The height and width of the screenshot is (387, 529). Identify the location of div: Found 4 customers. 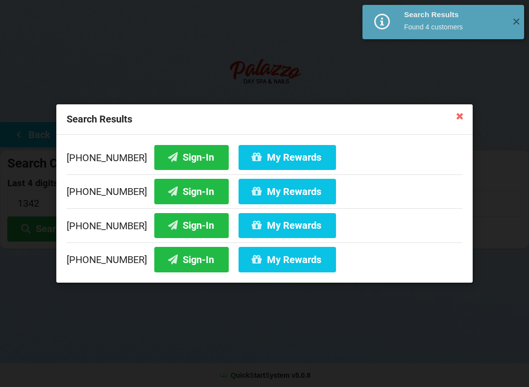
(454, 27).